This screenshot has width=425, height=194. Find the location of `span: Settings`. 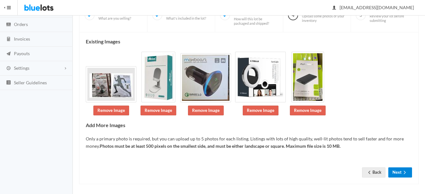

span: Settings is located at coordinates (22, 68).